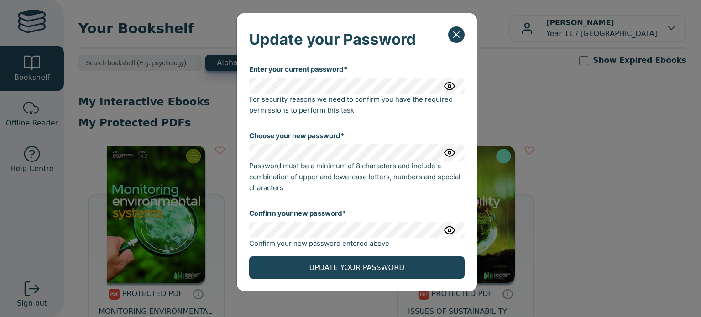 This screenshot has height=317, width=701. Describe the element at coordinates (319, 243) in the screenshot. I see `span: Confirm your new password entered above` at that location.